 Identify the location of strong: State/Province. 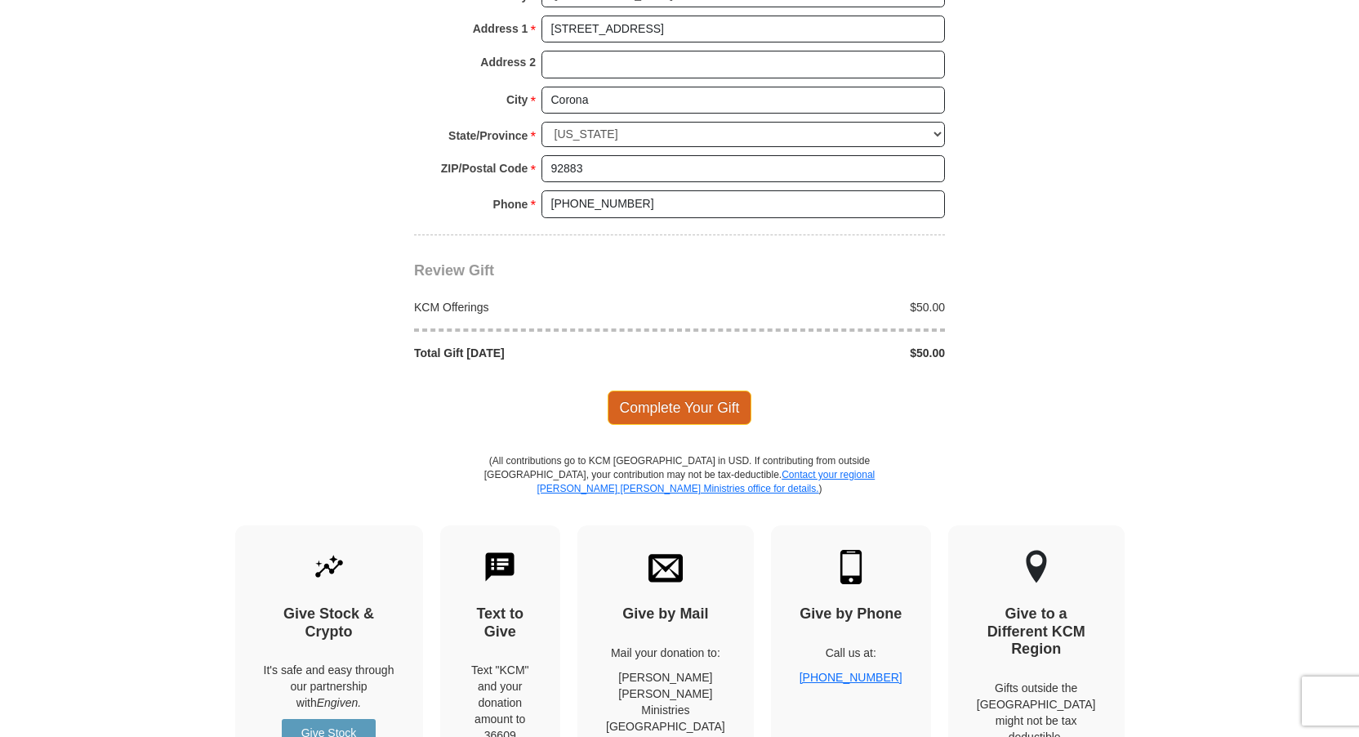
(488, 136).